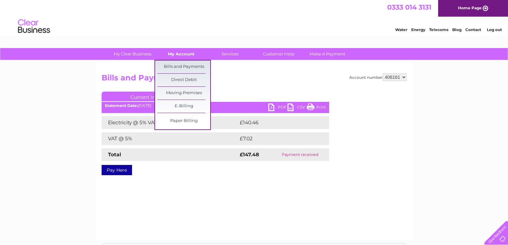  Describe the element at coordinates (276, 139) in the screenshot. I see `td: £7.02` at that location.